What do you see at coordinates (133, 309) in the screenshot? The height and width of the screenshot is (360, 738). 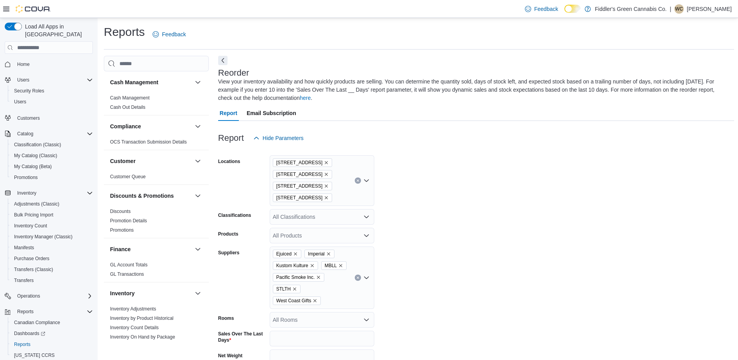 I see `span: Inventory Adjustments` at bounding box center [133, 309].